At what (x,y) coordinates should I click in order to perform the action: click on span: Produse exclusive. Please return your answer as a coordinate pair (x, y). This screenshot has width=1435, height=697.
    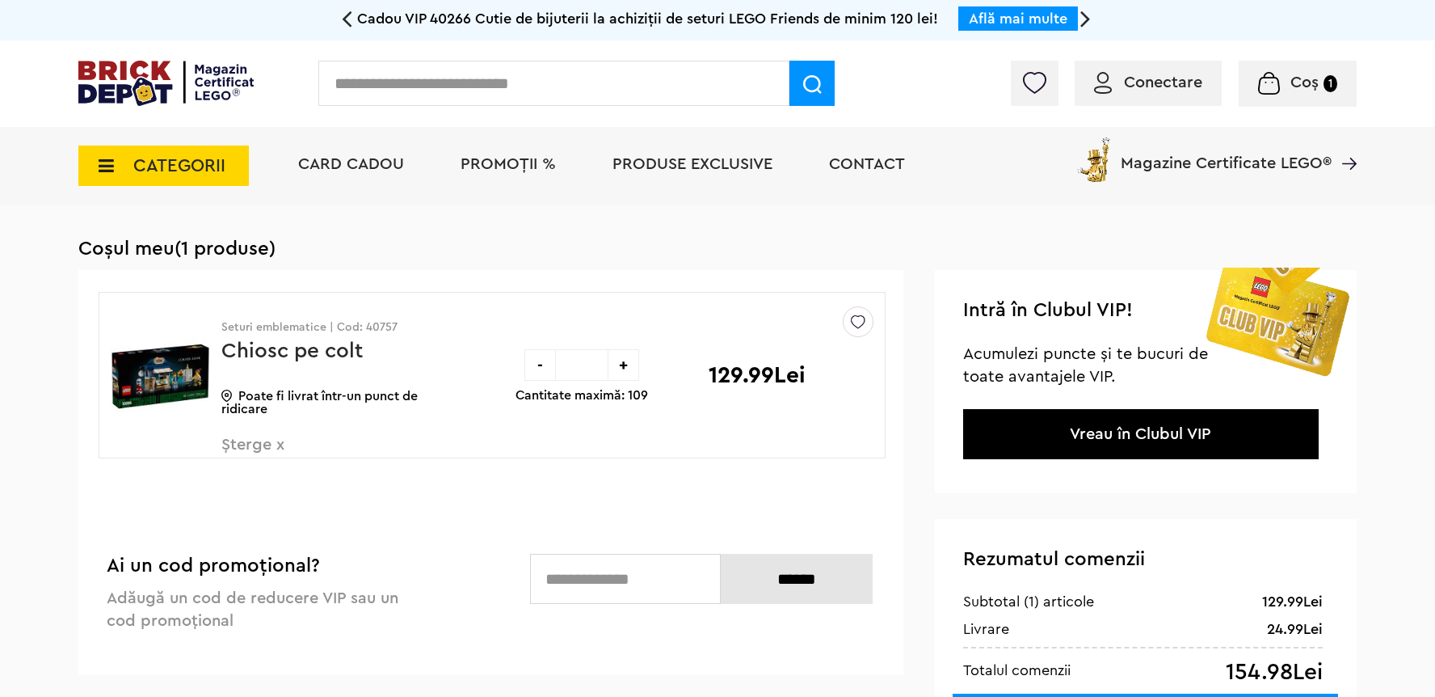
    Looking at the image, I should click on (692, 164).